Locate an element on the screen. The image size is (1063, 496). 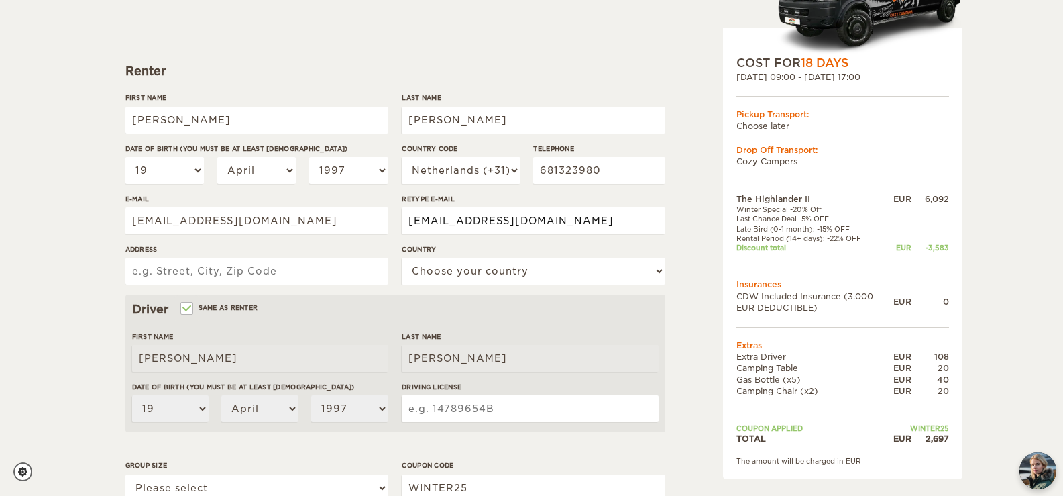
input: e.g. Street, City, Zip Code is located at coordinates (257, 271).